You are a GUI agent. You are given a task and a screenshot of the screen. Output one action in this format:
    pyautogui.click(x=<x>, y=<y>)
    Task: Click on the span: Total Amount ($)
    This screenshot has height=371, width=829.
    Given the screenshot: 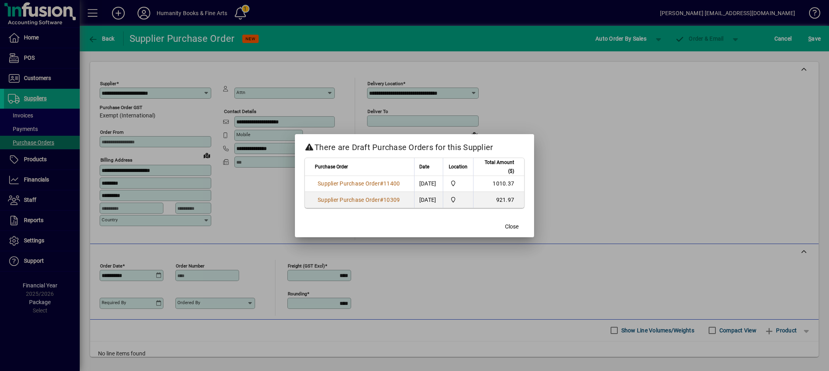 What is the action you would take?
    pyautogui.click(x=496, y=167)
    